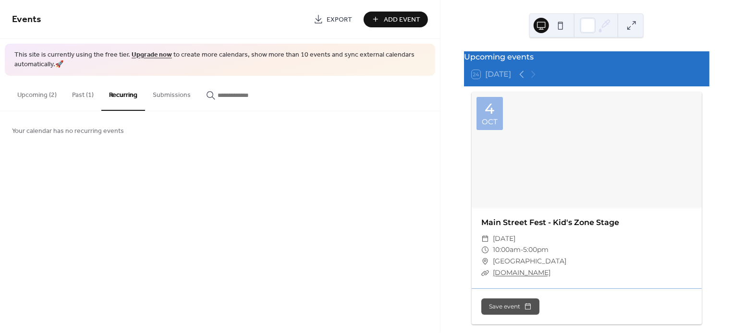 Image resolution: width=733 pixels, height=333 pixels. What do you see at coordinates (402, 20) in the screenshot?
I see `span: Add Event` at bounding box center [402, 20].